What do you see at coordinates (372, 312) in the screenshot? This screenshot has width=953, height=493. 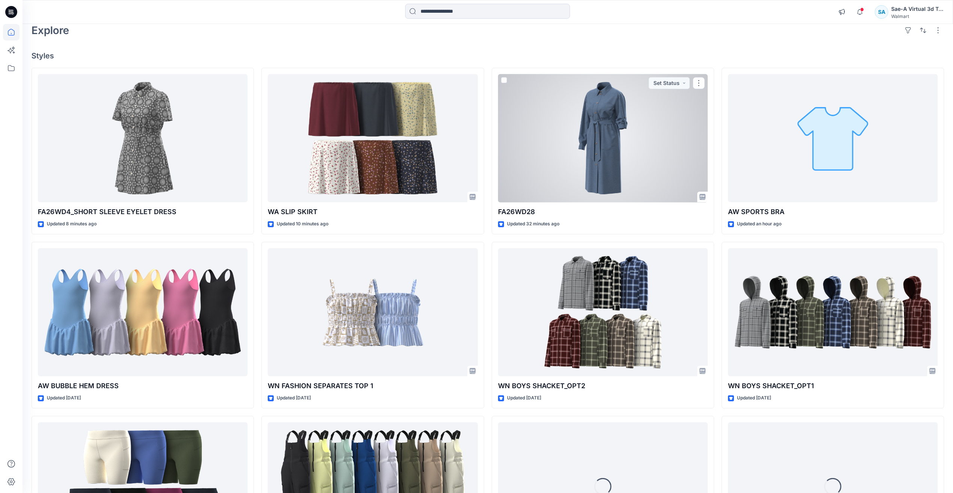 I see `a: WN FASHION SEPARATES TOP 1` at bounding box center [372, 312].